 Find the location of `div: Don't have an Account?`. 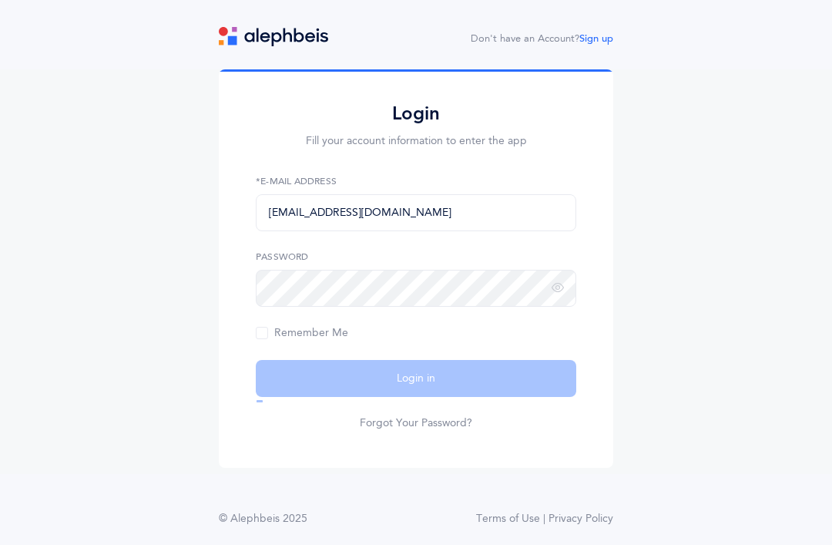

div: Don't have an Account? is located at coordinates (542, 39).